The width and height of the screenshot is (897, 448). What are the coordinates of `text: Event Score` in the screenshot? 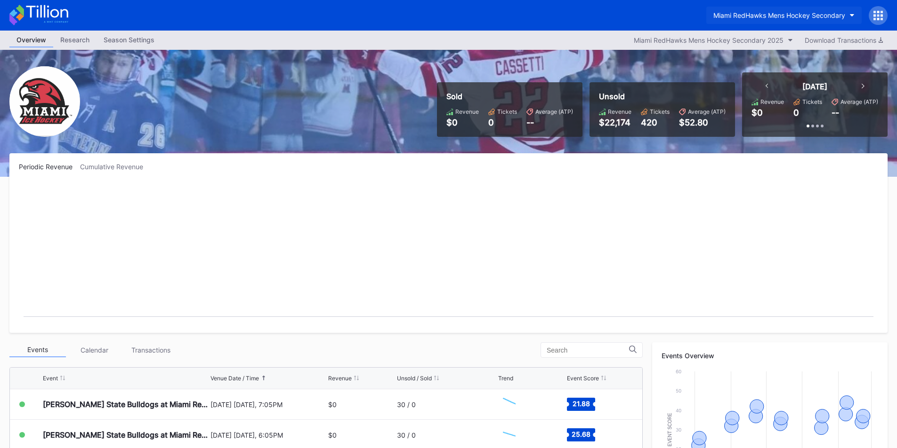 It's located at (669, 430).